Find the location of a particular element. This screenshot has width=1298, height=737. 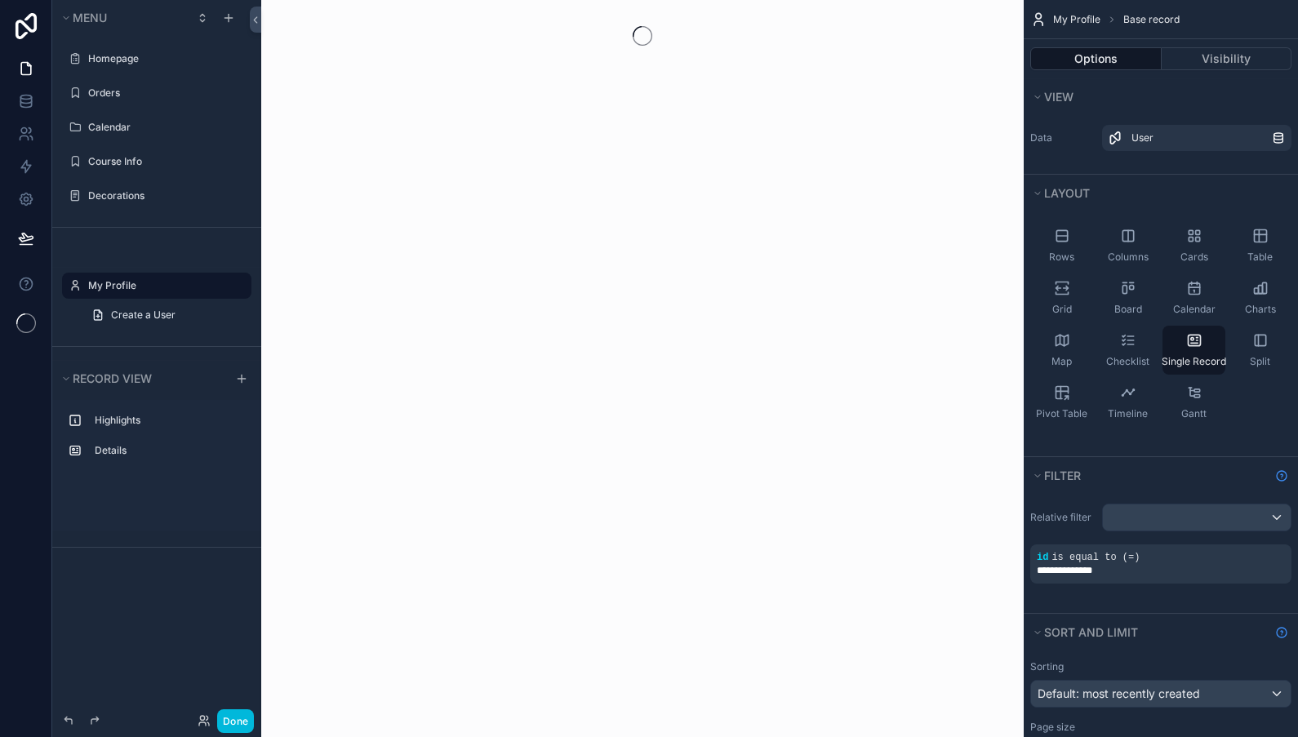

a: Create a User is located at coordinates (167, 315).